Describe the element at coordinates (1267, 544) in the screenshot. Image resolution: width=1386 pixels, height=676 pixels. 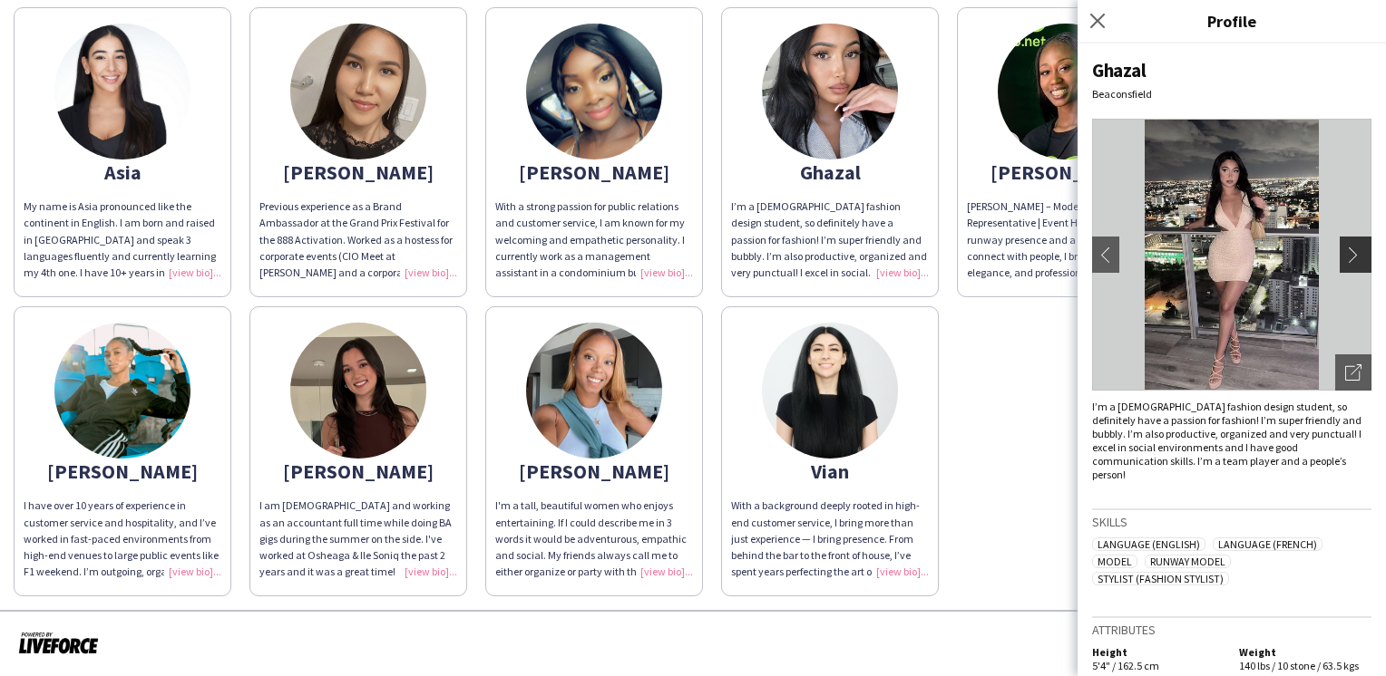
I see `span: Language (French)` at that location.